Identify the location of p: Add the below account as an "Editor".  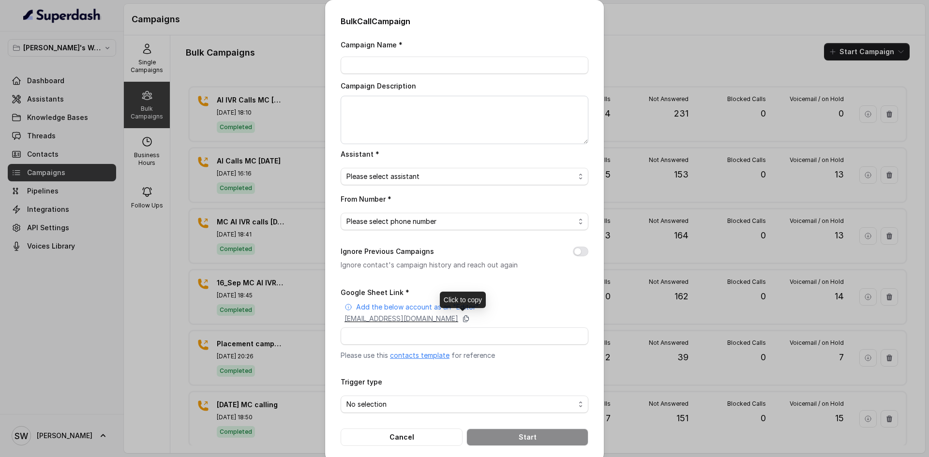
(418, 307).